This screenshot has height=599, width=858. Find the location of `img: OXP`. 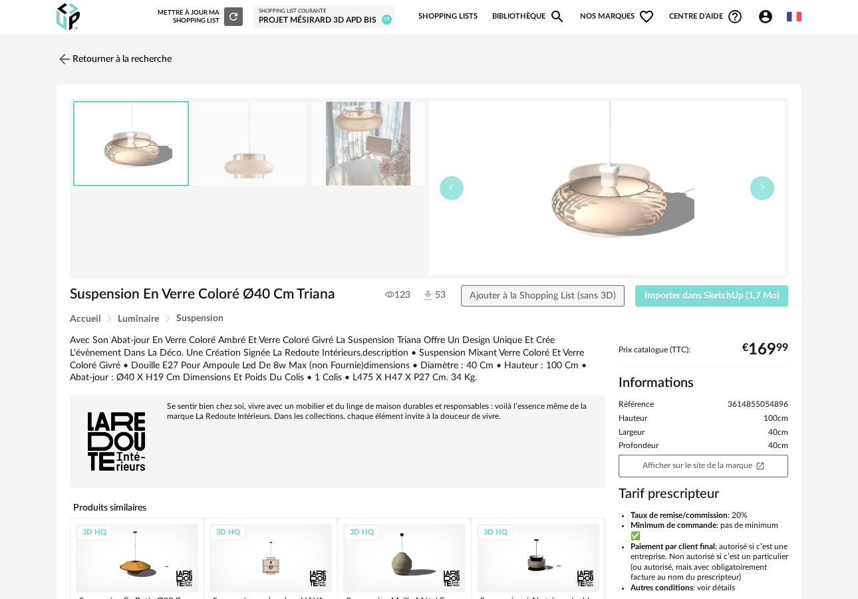

img: OXP is located at coordinates (68, 17).